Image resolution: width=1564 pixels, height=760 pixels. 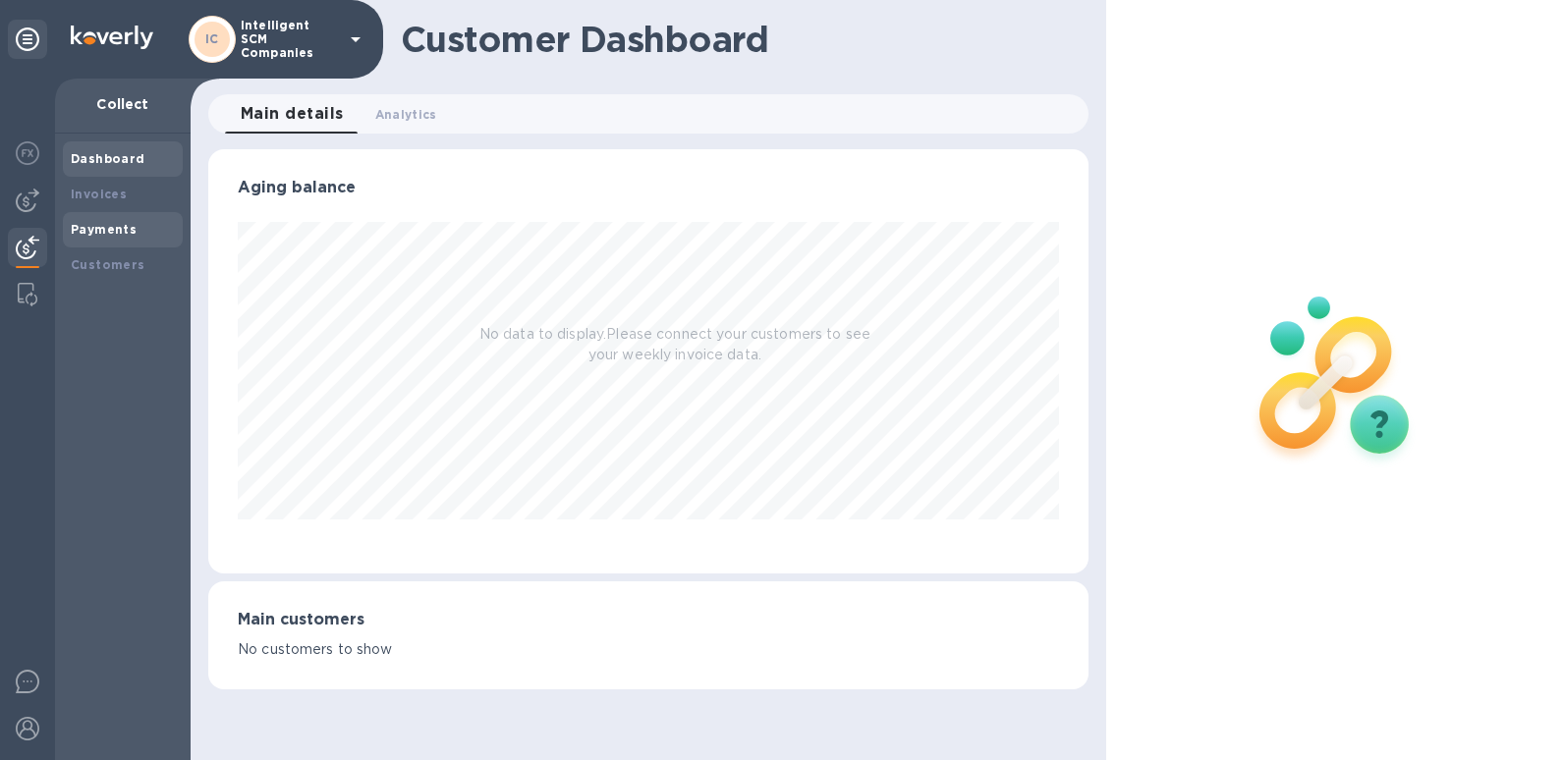 I want to click on span: Main details, so click(x=292, y=114).